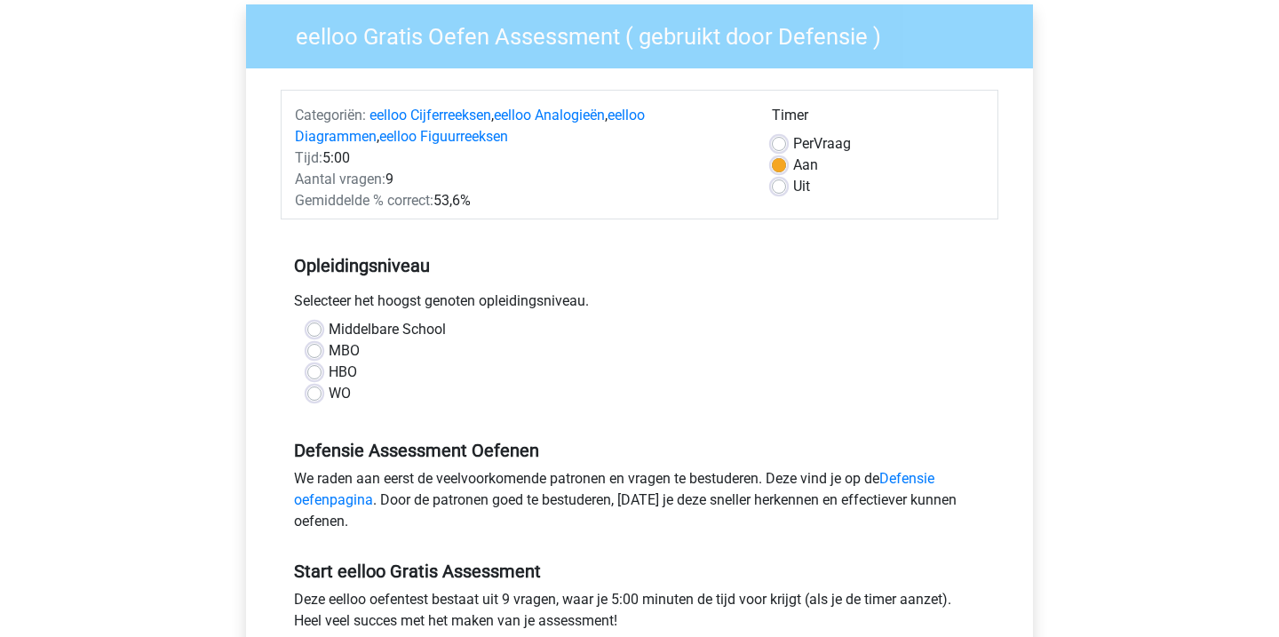 The height and width of the screenshot is (637, 1279). I want to click on h5: Opleidingsniveau, so click(639, 265).